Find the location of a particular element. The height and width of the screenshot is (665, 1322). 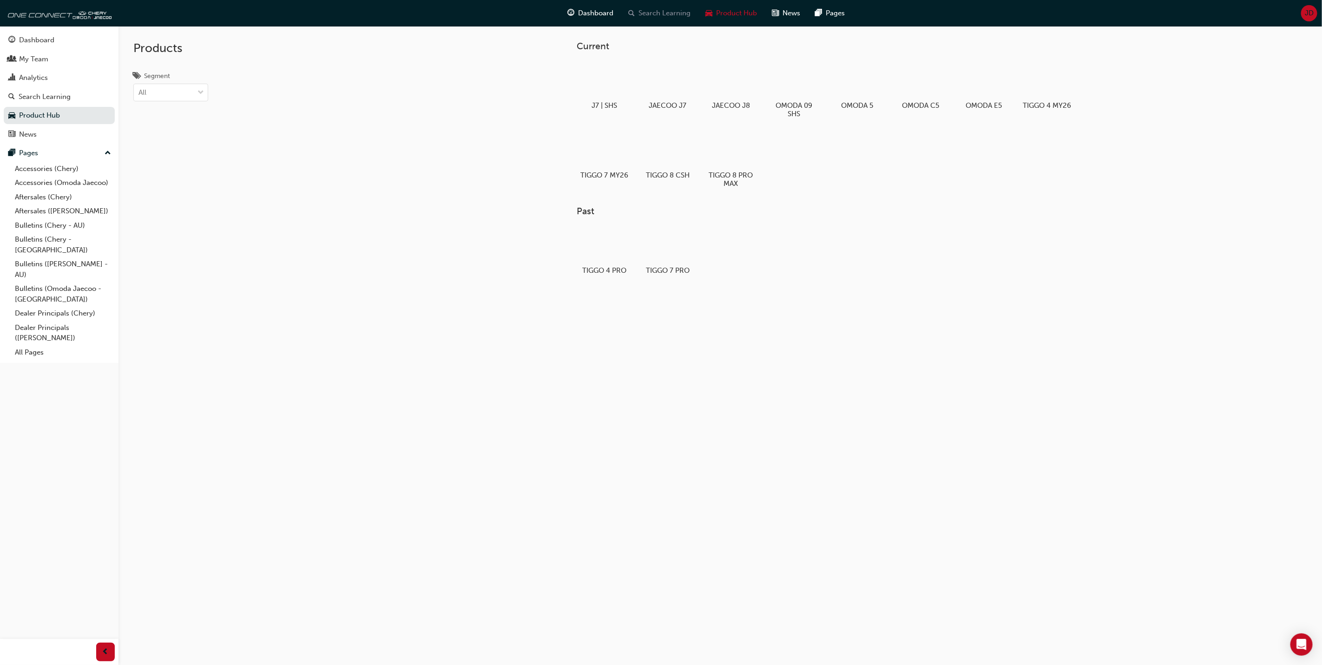

a: TIGGO 4 MY26 is located at coordinates (1047, 86).